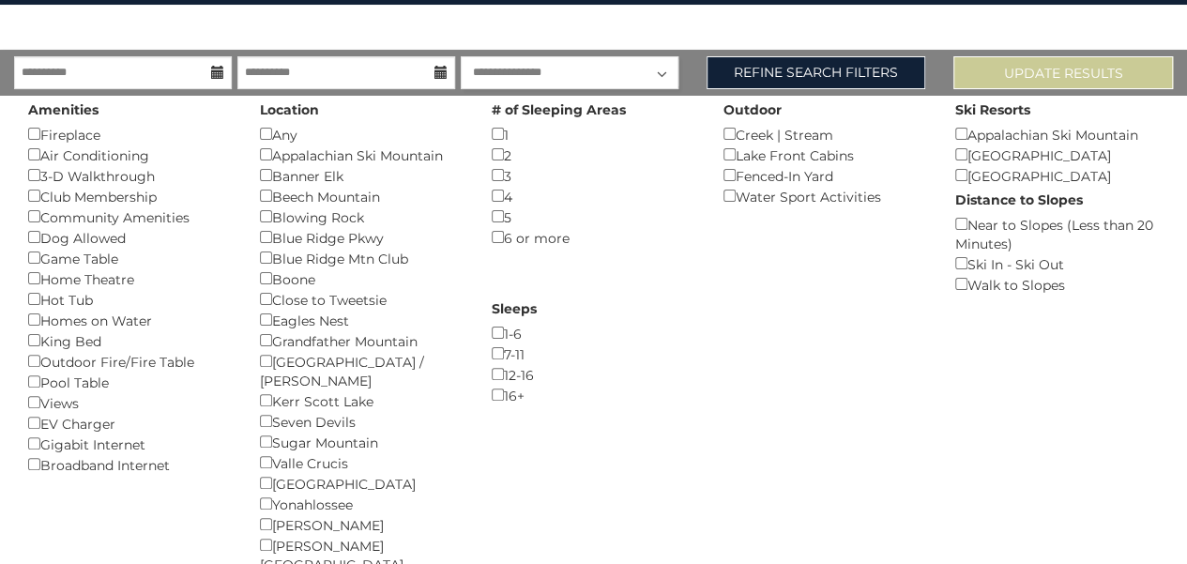  What do you see at coordinates (817, 72) in the screenshot?
I see `a: Refine Search Filters` at bounding box center [817, 72].